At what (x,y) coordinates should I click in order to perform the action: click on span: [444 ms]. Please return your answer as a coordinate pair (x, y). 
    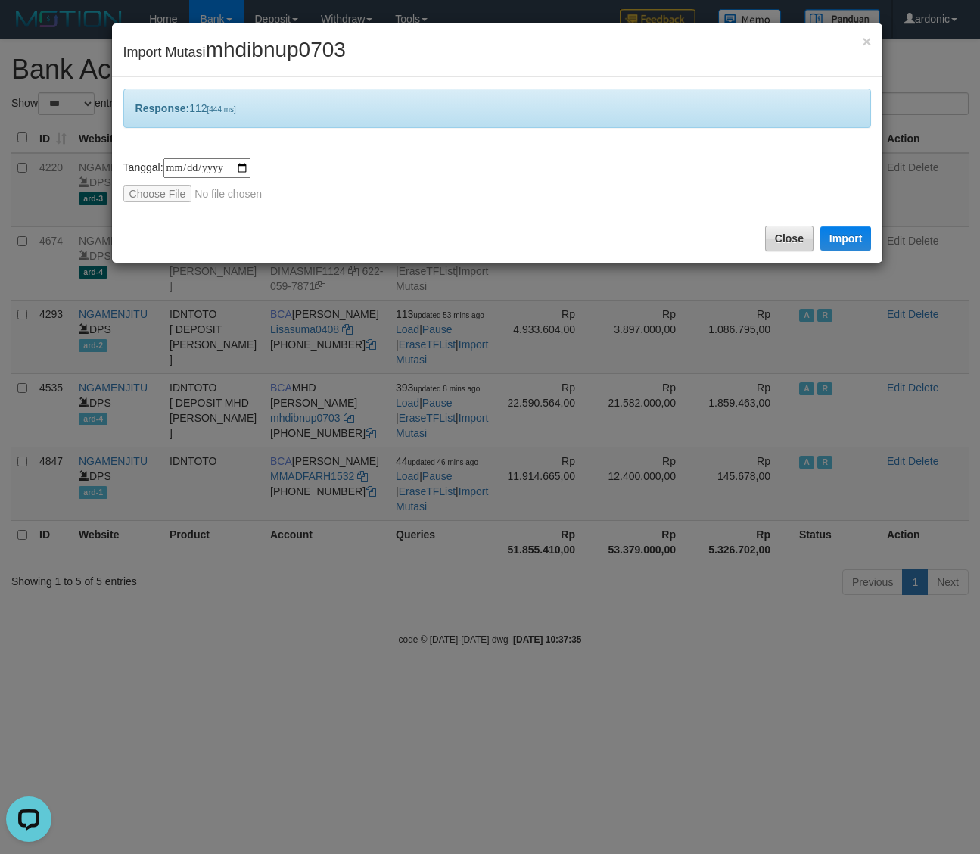
    Looking at the image, I should click on (222, 109).